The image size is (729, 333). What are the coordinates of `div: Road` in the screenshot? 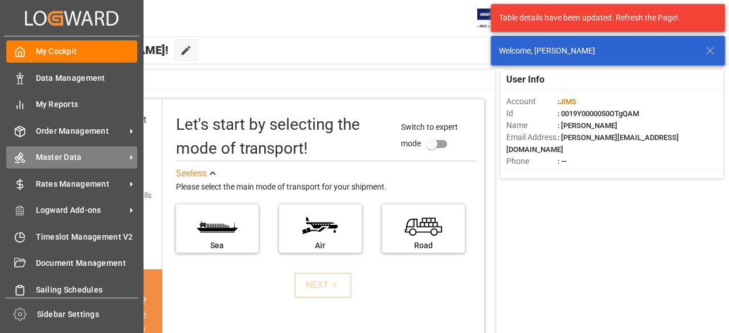 It's located at (423, 245).